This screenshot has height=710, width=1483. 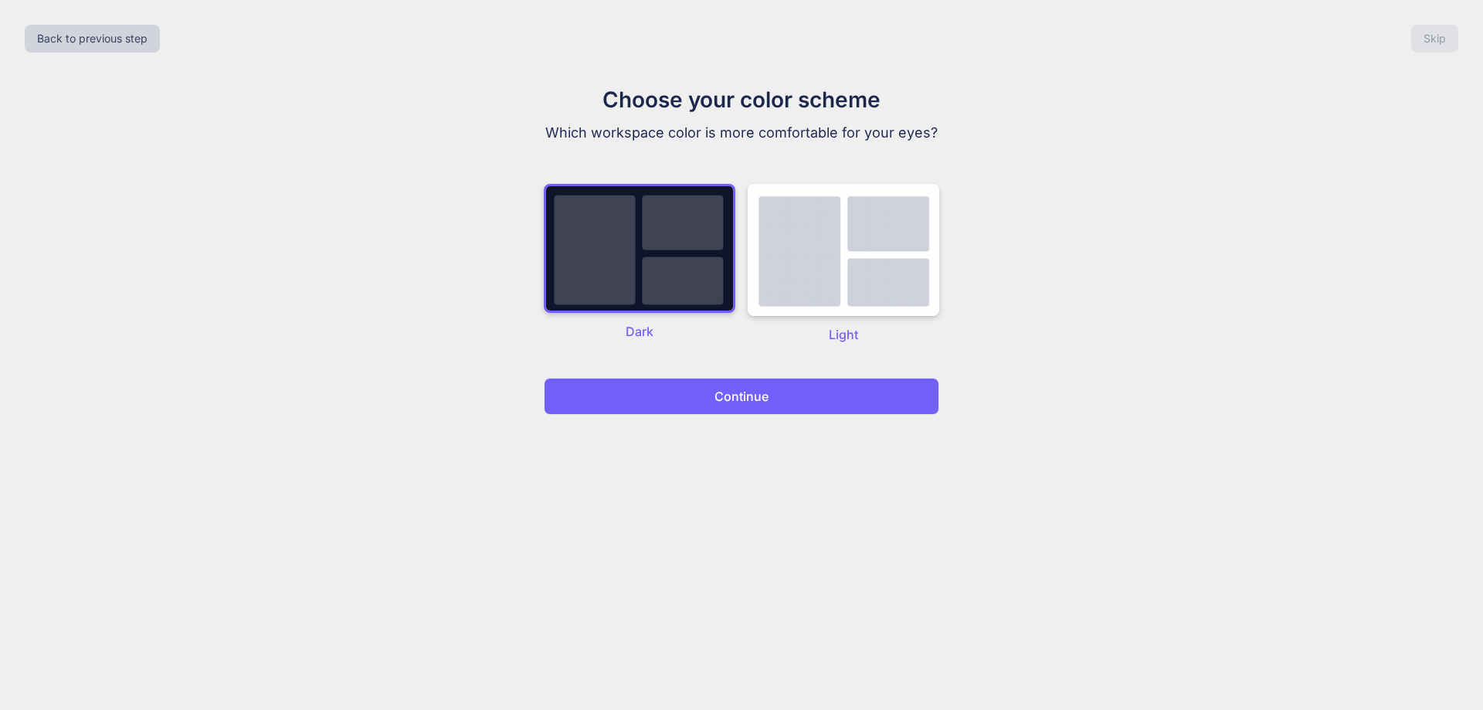 I want to click on button: Continue, so click(x=741, y=396).